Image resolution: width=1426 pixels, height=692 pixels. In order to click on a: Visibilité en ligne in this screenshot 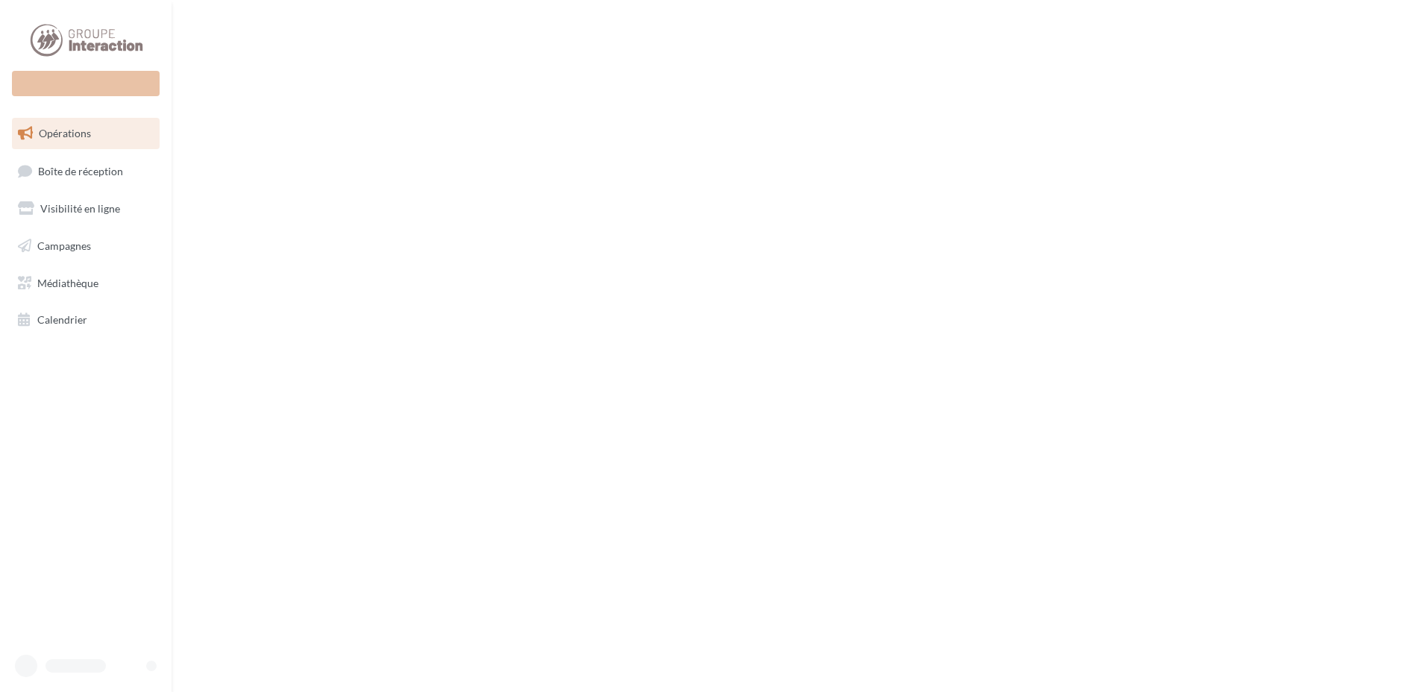, I will do `click(86, 209)`.